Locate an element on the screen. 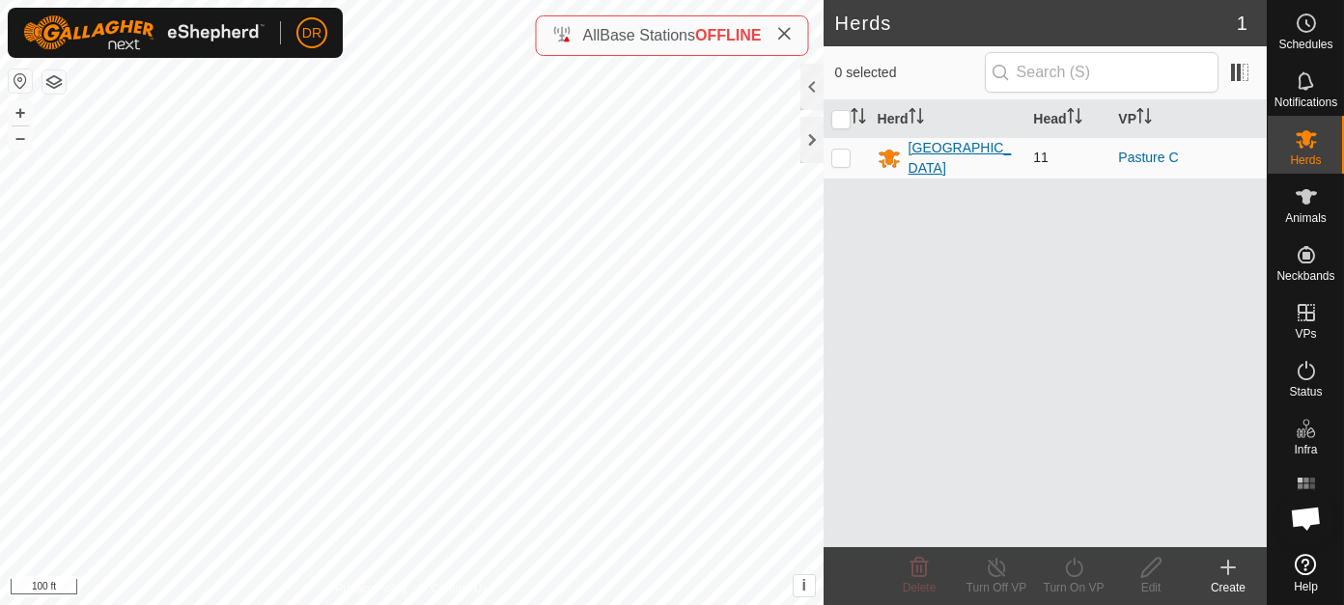 This screenshot has width=1344, height=605. a: Help is located at coordinates (1306, 574).